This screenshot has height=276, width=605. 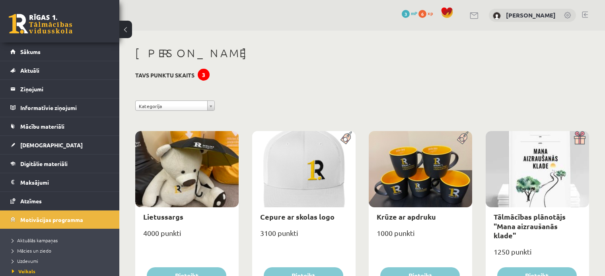 What do you see at coordinates (31, 201) in the screenshot?
I see `span: Atzīmes` at bounding box center [31, 201].